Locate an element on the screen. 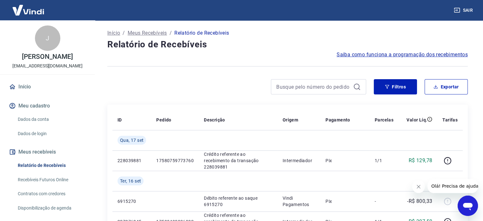 This screenshot has height=221, width=483. a: Dados da conta is located at coordinates (51, 119).